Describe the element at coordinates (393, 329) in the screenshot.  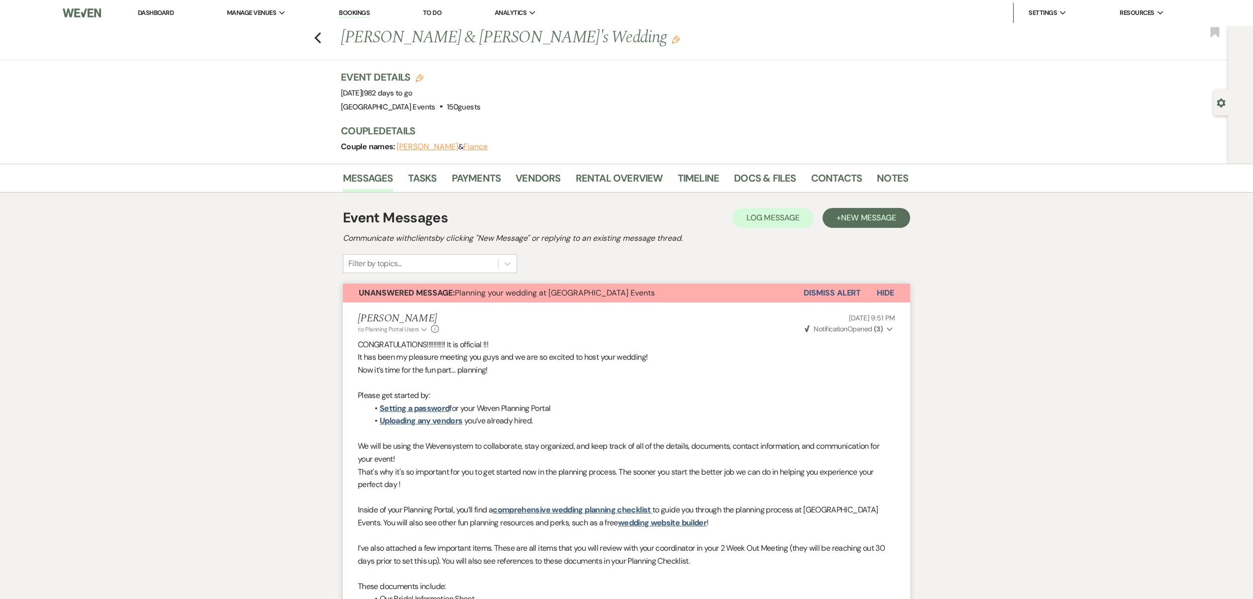
I see `button: to: Planning Portal Users` at that location.